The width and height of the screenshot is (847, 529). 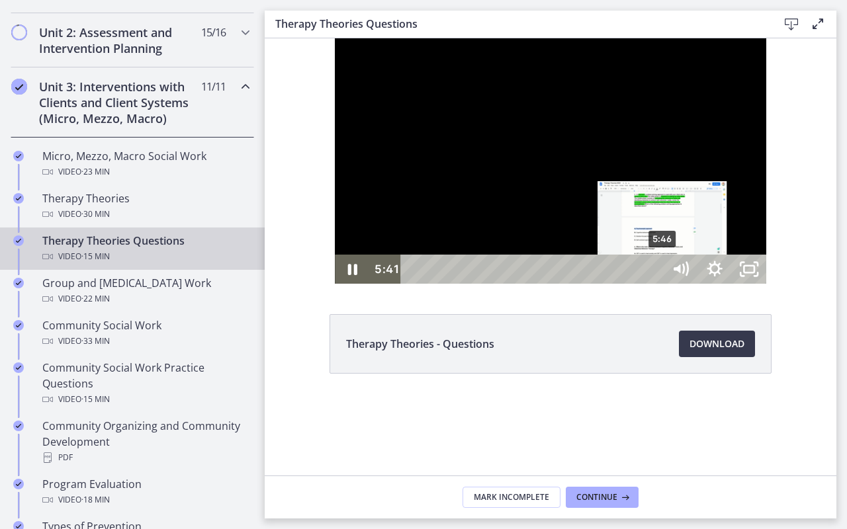 What do you see at coordinates (512, 498) in the screenshot?
I see `button: Mark Incomplete` at bounding box center [512, 498].